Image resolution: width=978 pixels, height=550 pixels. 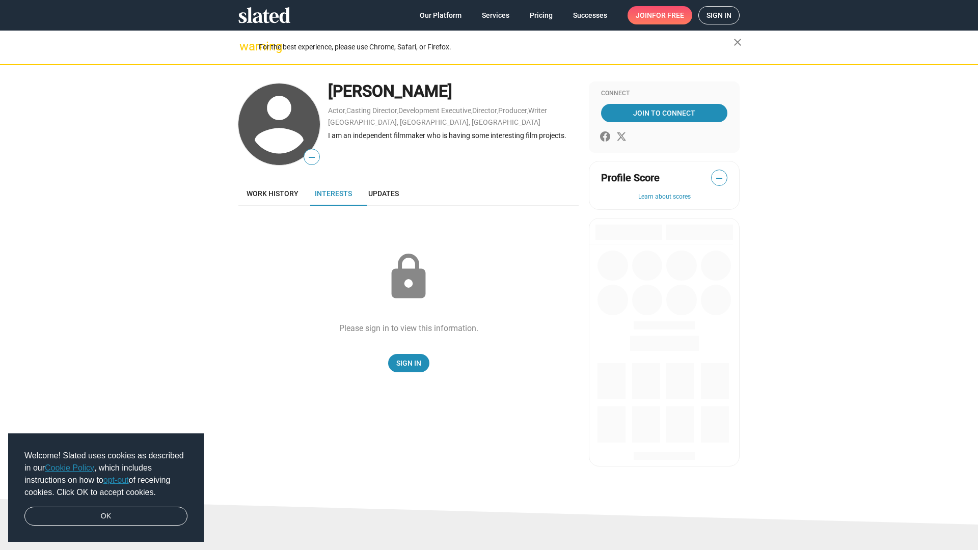 What do you see at coordinates (333, 194) in the screenshot?
I see `a: Interests` at bounding box center [333, 194].